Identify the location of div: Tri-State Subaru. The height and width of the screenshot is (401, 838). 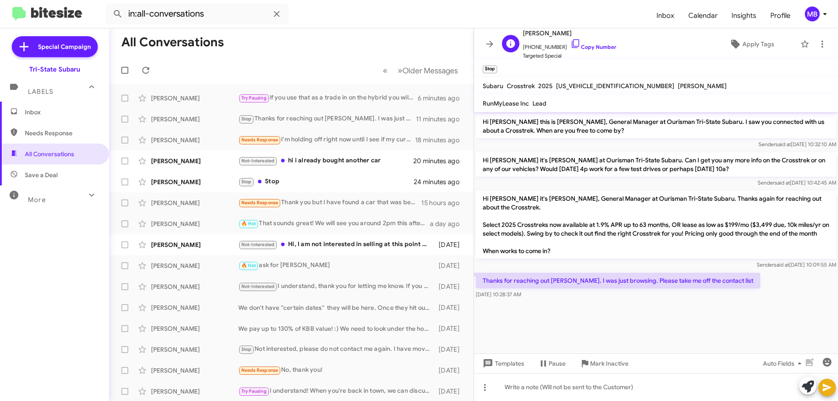
(55, 69).